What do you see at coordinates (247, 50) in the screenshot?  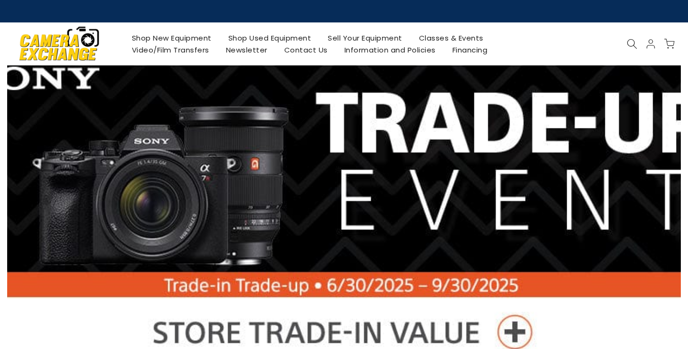 I see `a: Newsletter` at bounding box center [247, 50].